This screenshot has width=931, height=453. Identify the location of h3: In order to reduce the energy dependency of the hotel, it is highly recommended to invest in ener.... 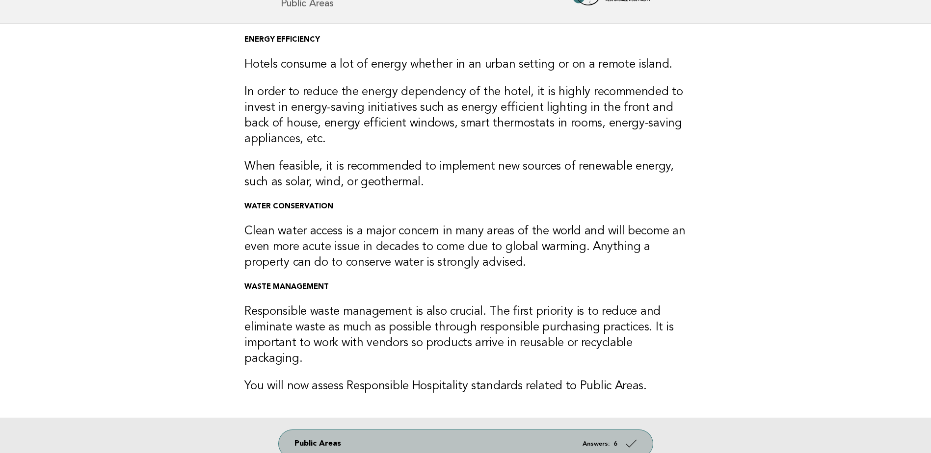
(465, 116).